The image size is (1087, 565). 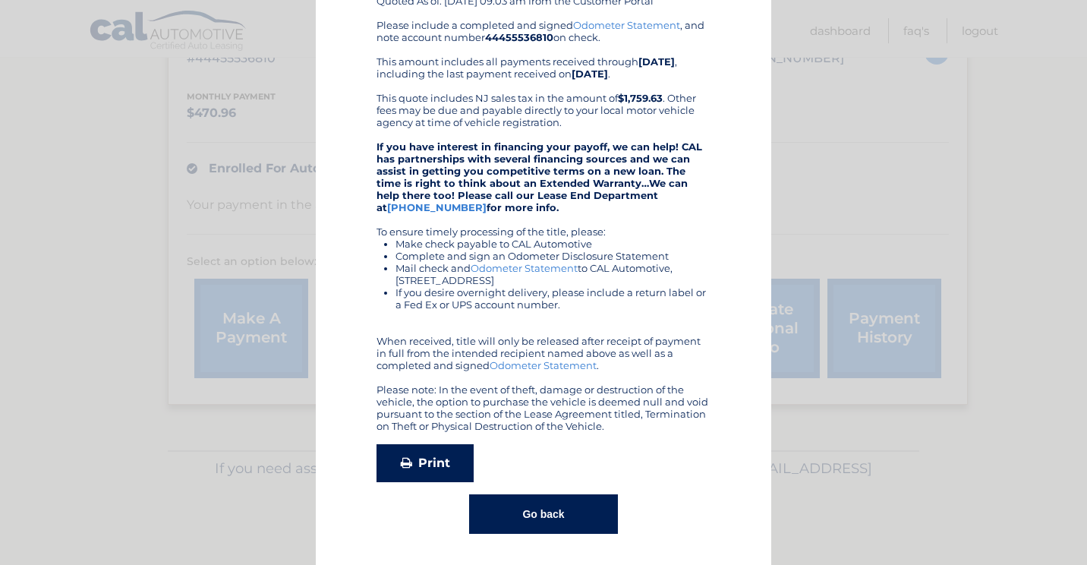 I want to click on b: 44455536810, so click(x=519, y=37).